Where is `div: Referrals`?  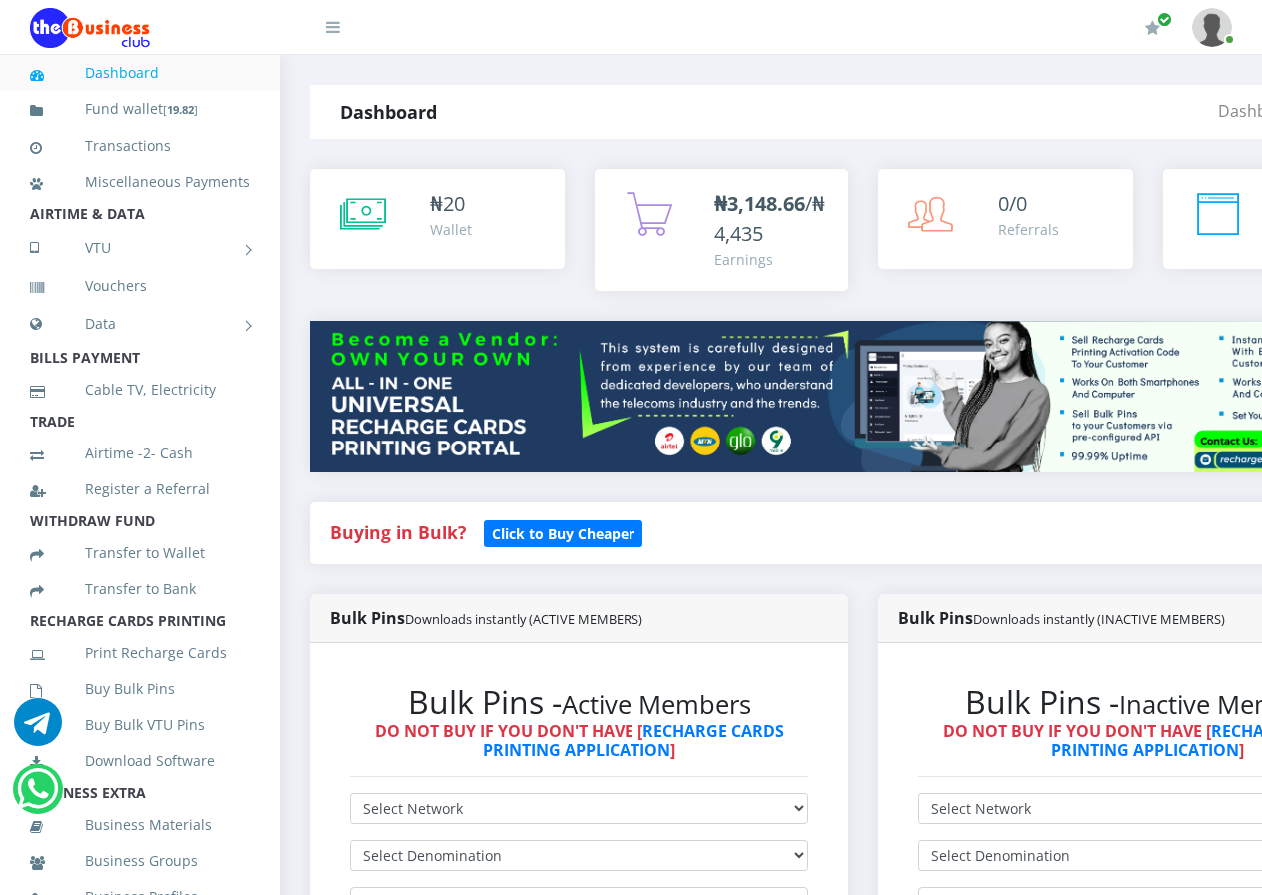
div: Referrals is located at coordinates (1028, 229).